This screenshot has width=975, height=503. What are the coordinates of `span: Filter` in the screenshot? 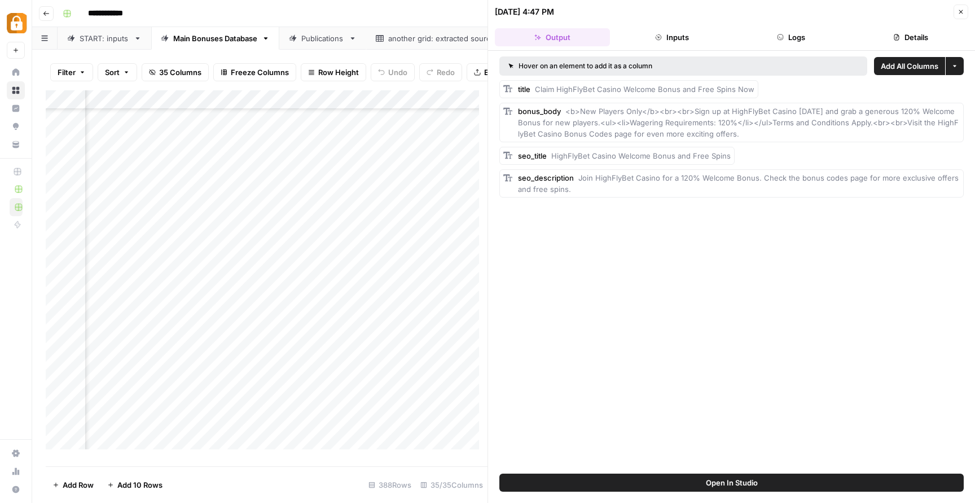 It's located at (67, 72).